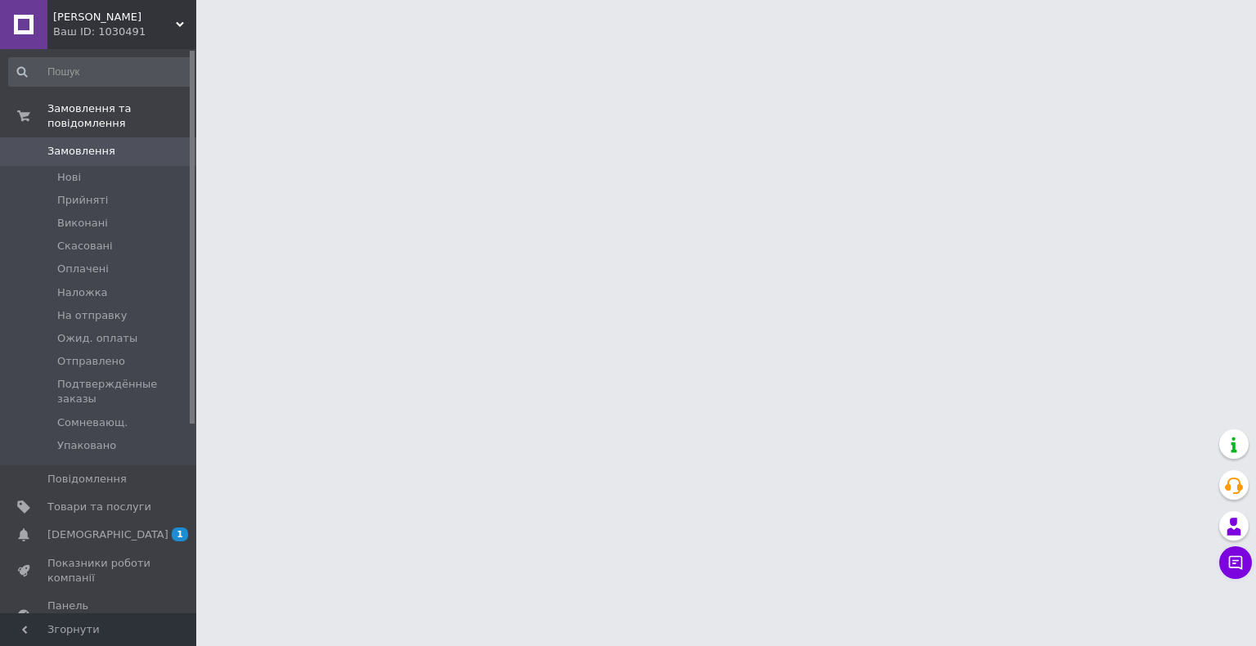 The height and width of the screenshot is (646, 1256). What do you see at coordinates (83, 293) in the screenshot?
I see `span: Наложка` at bounding box center [83, 293].